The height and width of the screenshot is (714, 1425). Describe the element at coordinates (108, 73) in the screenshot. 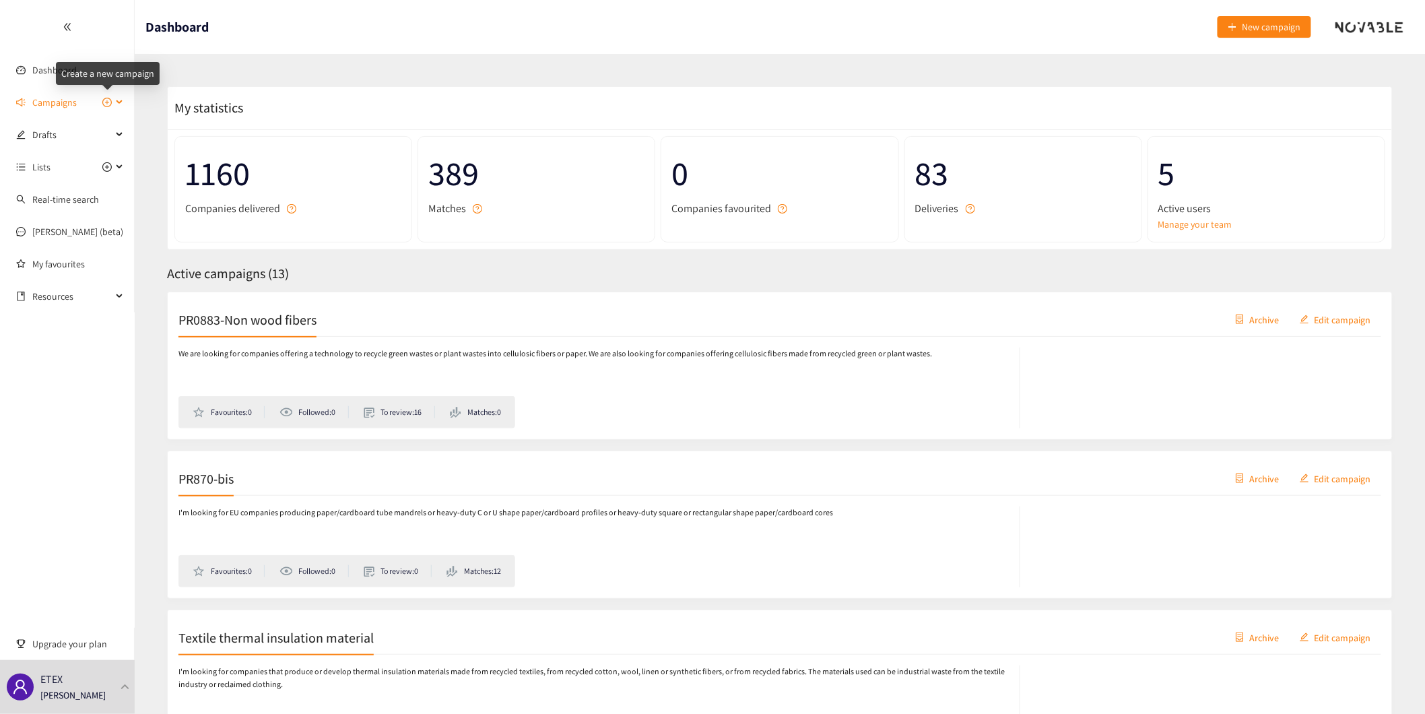

I see `div: Create a new campaign` at that location.